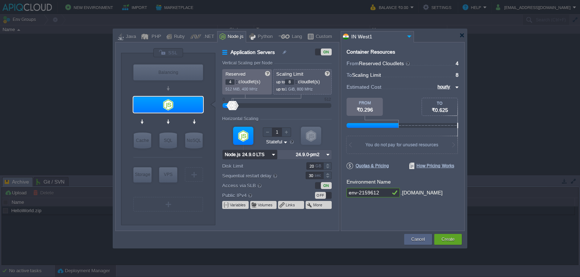 The height and width of the screenshot is (277, 580). Describe the element at coordinates (168, 175) in the screenshot. I see `div: VPS` at that location.